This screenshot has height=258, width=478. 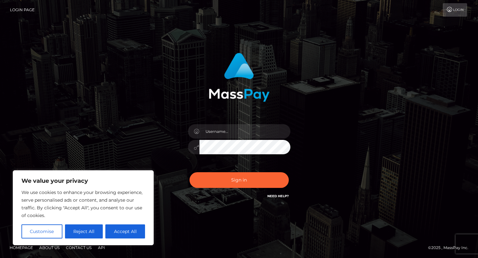 I want to click on a: Contact Us, so click(x=79, y=248).